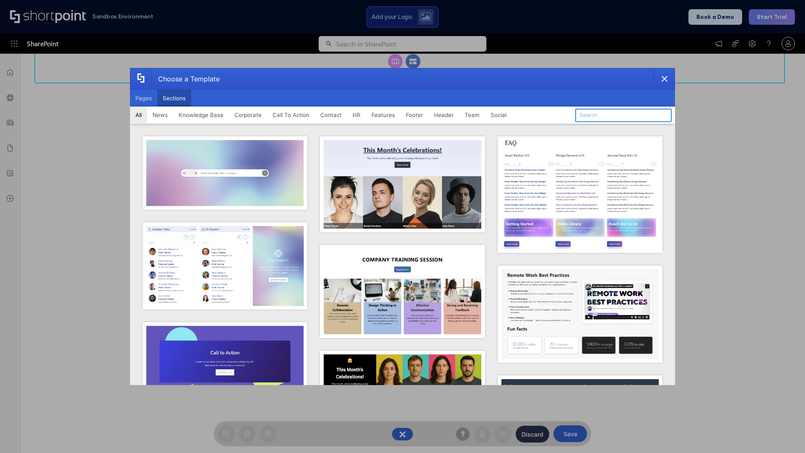 The height and width of the screenshot is (453, 805). Describe the element at coordinates (143, 98) in the screenshot. I see `button: Pages` at that location.